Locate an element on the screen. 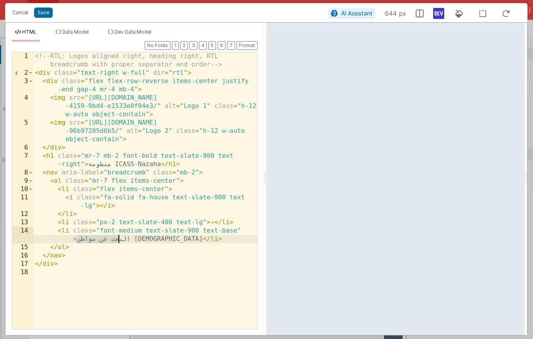 The height and width of the screenshot is (339, 533). span: 644 px is located at coordinates (395, 13).